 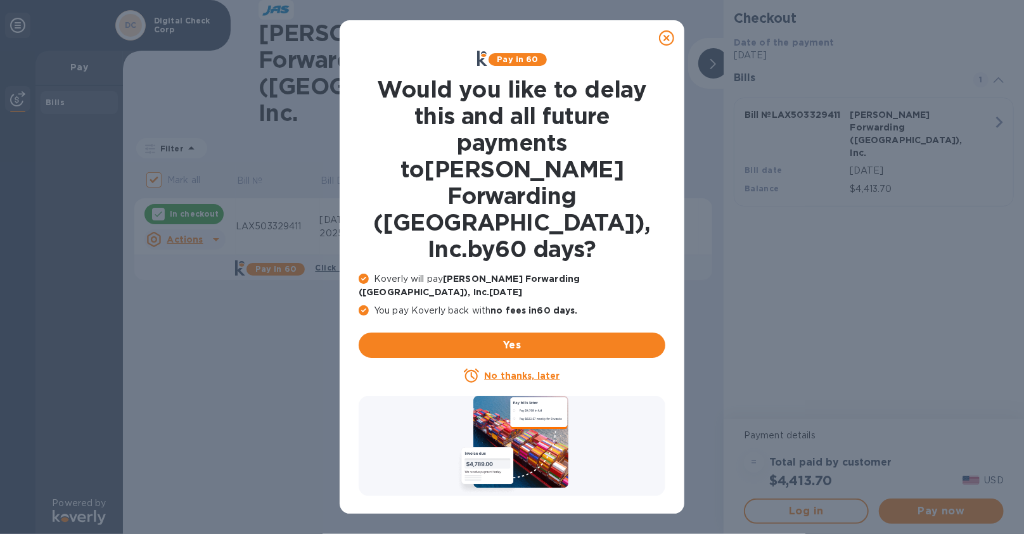 I want to click on span: Yes, so click(x=512, y=345).